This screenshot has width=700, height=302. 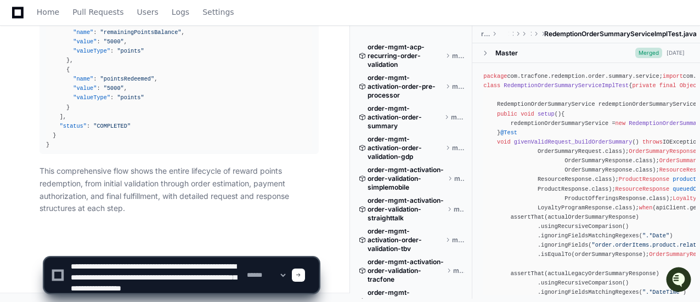 I want to click on span: "status", so click(x=73, y=126).